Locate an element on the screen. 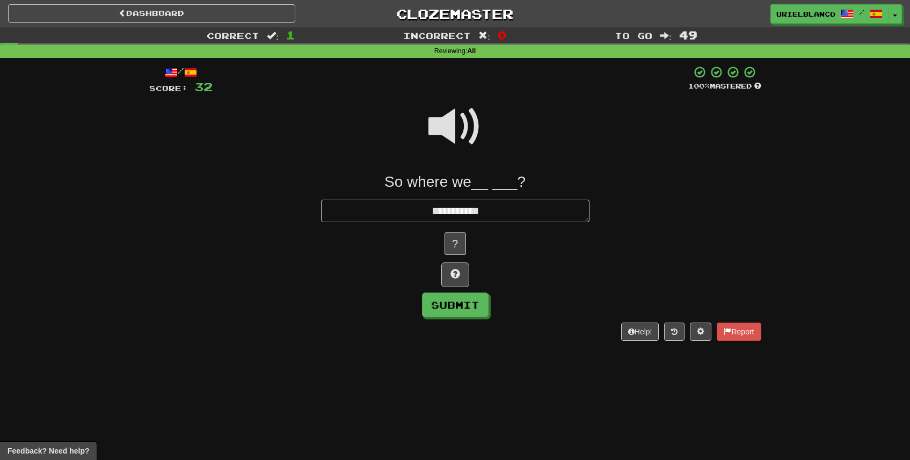 The width and height of the screenshot is (910, 460). span: 0 is located at coordinates (502, 35).